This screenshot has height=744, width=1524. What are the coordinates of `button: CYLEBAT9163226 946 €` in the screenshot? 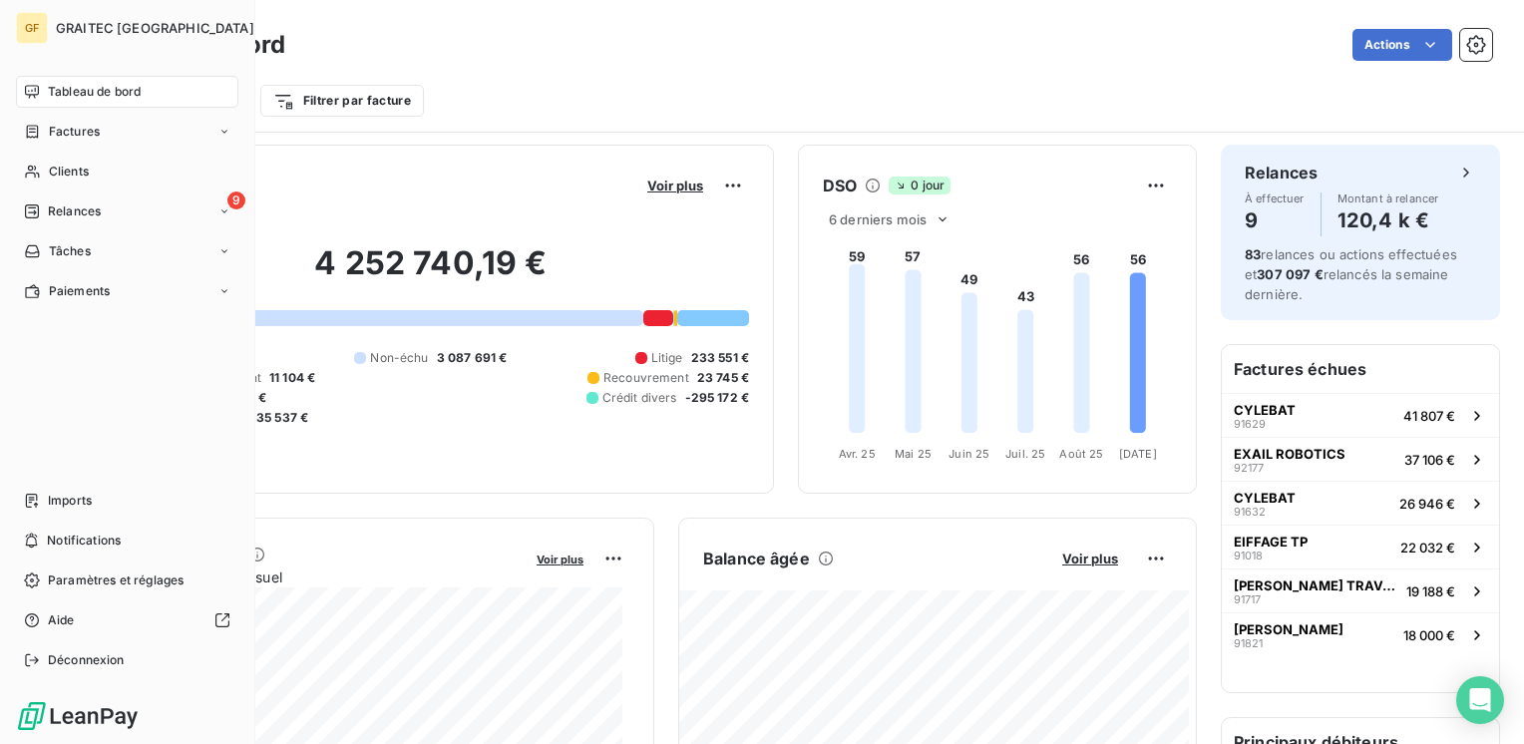 It's located at (1361, 503).